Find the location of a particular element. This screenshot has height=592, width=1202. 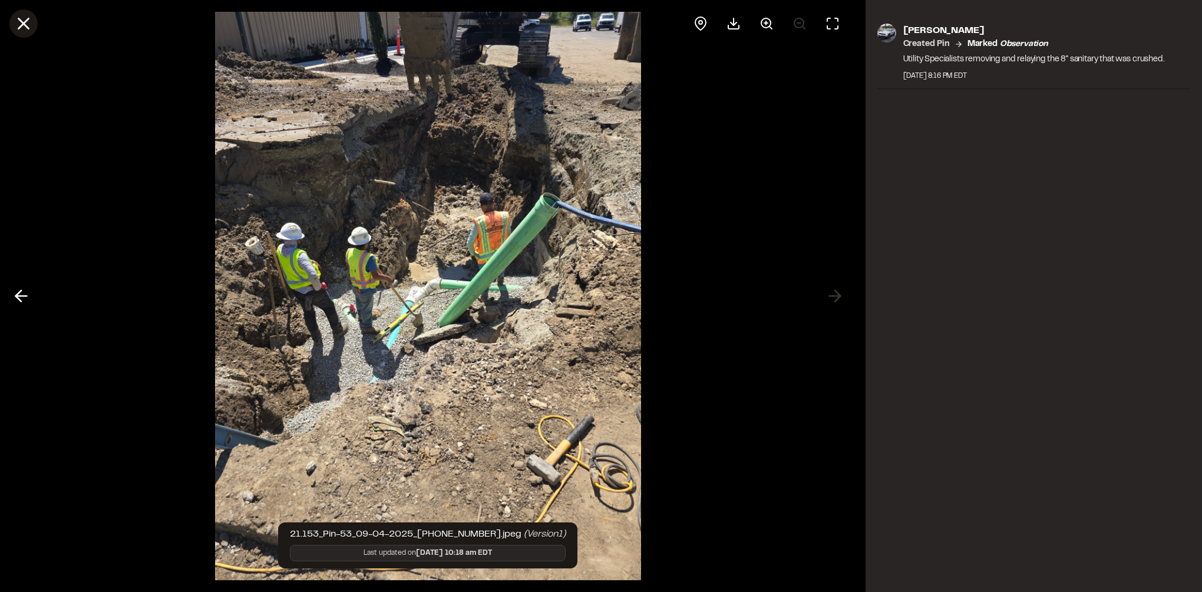

p: Created Pin is located at coordinates (927, 44).